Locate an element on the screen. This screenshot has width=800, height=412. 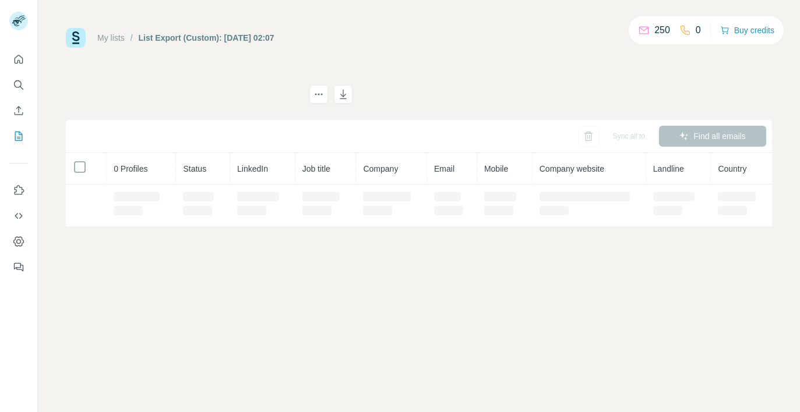
span: Job title is located at coordinates (316, 169).